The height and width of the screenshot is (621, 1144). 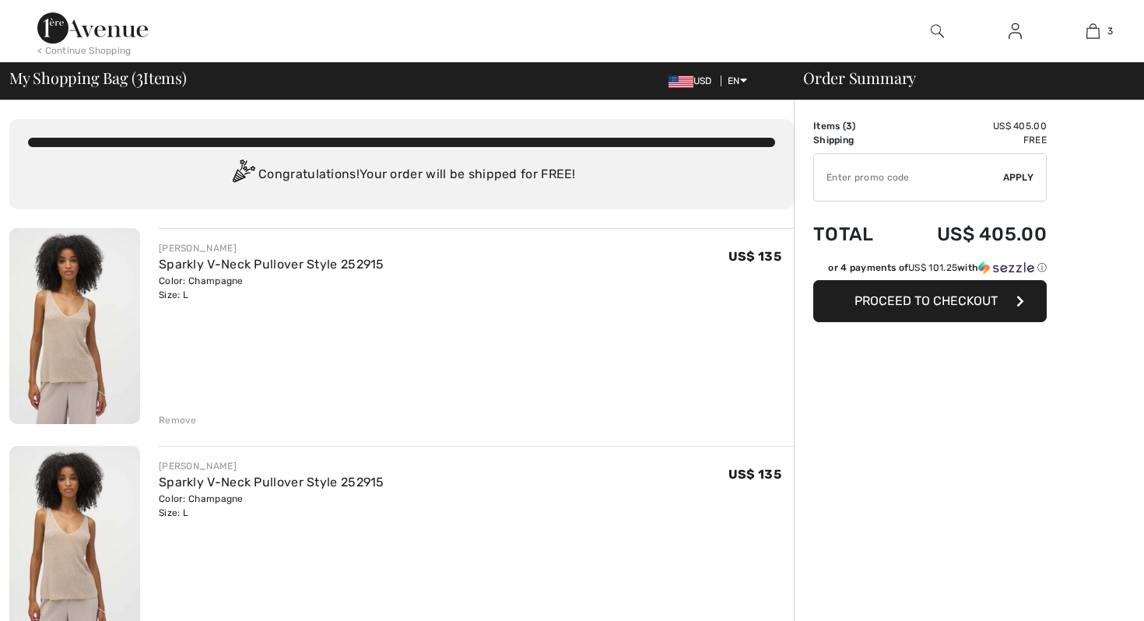 I want to click on span: Apply, so click(x=1018, y=177).